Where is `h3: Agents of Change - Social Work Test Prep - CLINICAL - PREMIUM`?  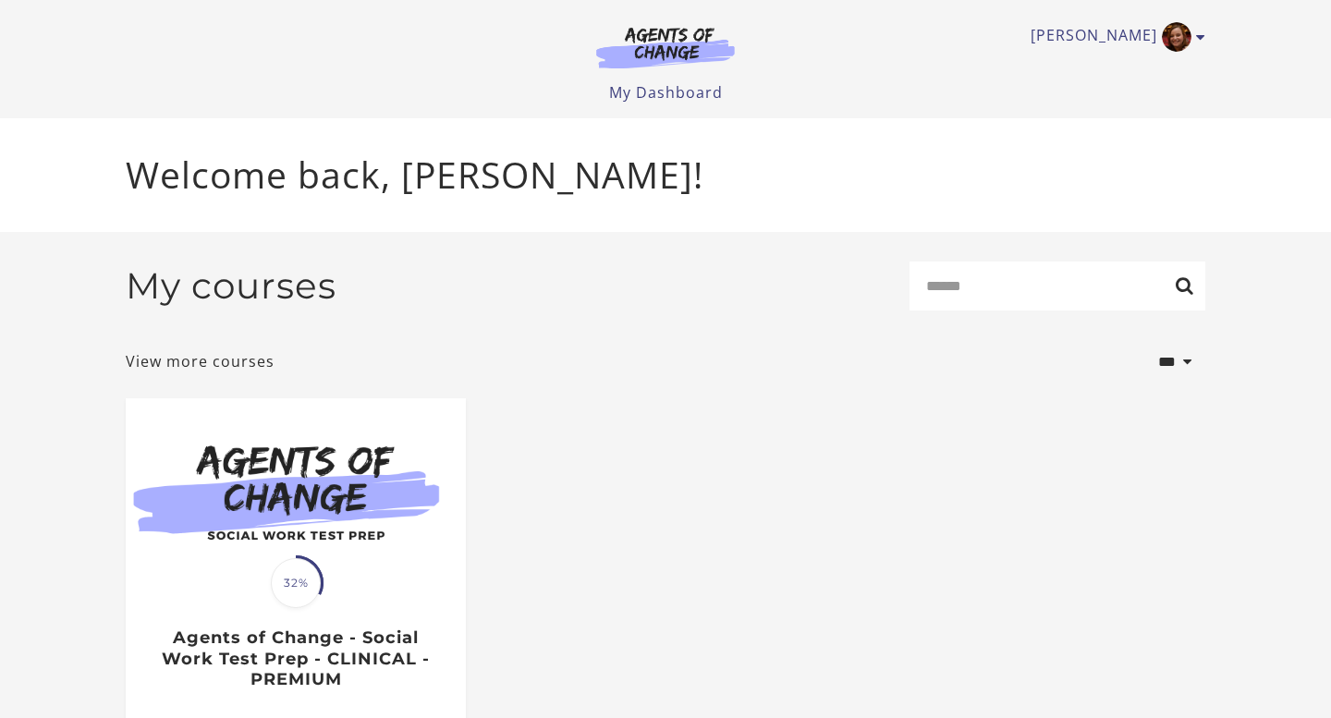
h3: Agents of Change - Social Work Test Prep - CLINICAL - PREMIUM is located at coordinates (295, 659).